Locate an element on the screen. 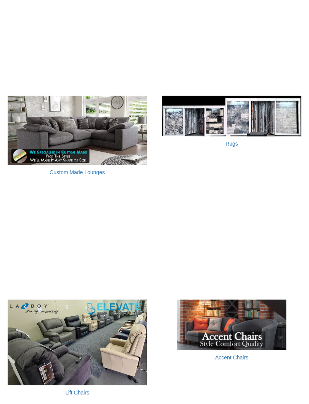 This screenshot has width=309, height=404. img: Custom Made Lounges is located at coordinates (77, 130).